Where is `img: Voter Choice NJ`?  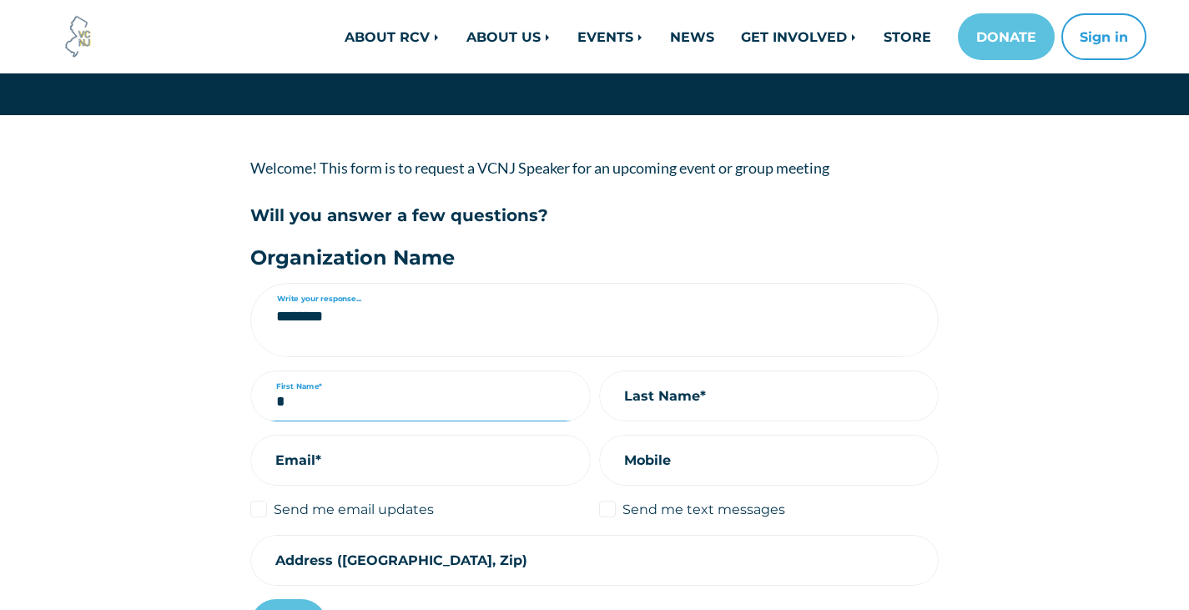 img: Voter Choice NJ is located at coordinates (78, 37).